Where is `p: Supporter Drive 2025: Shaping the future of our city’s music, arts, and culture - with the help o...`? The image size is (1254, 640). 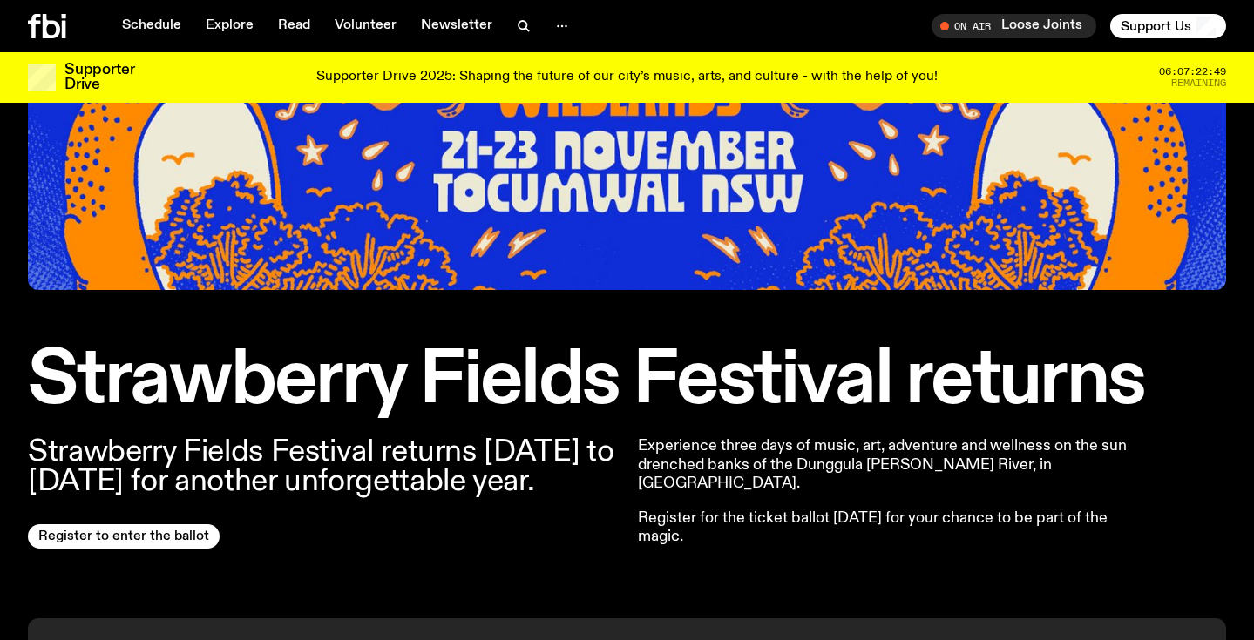
p: Supporter Drive 2025: Shaping the future of our city’s music, arts, and culture - with the help o... is located at coordinates (626, 78).